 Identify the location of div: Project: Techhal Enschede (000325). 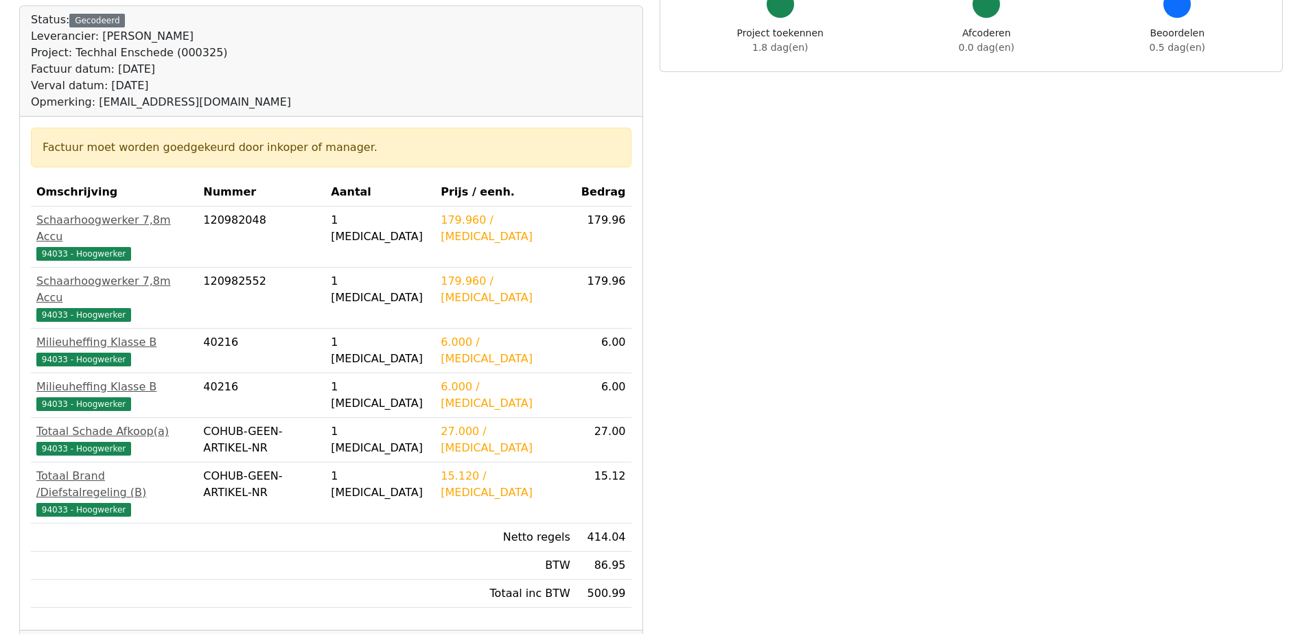
(161, 53).